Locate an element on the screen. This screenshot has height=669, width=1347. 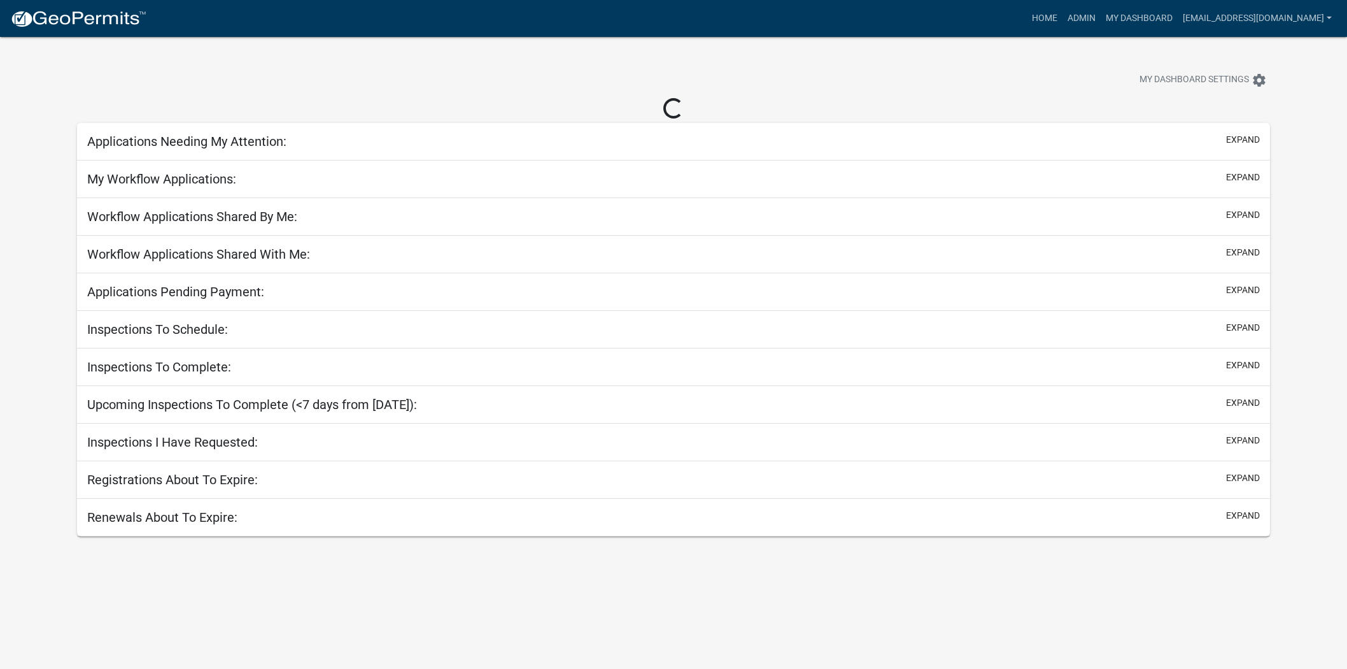
h5: Applications Pending Payment: is located at coordinates (176, 292).